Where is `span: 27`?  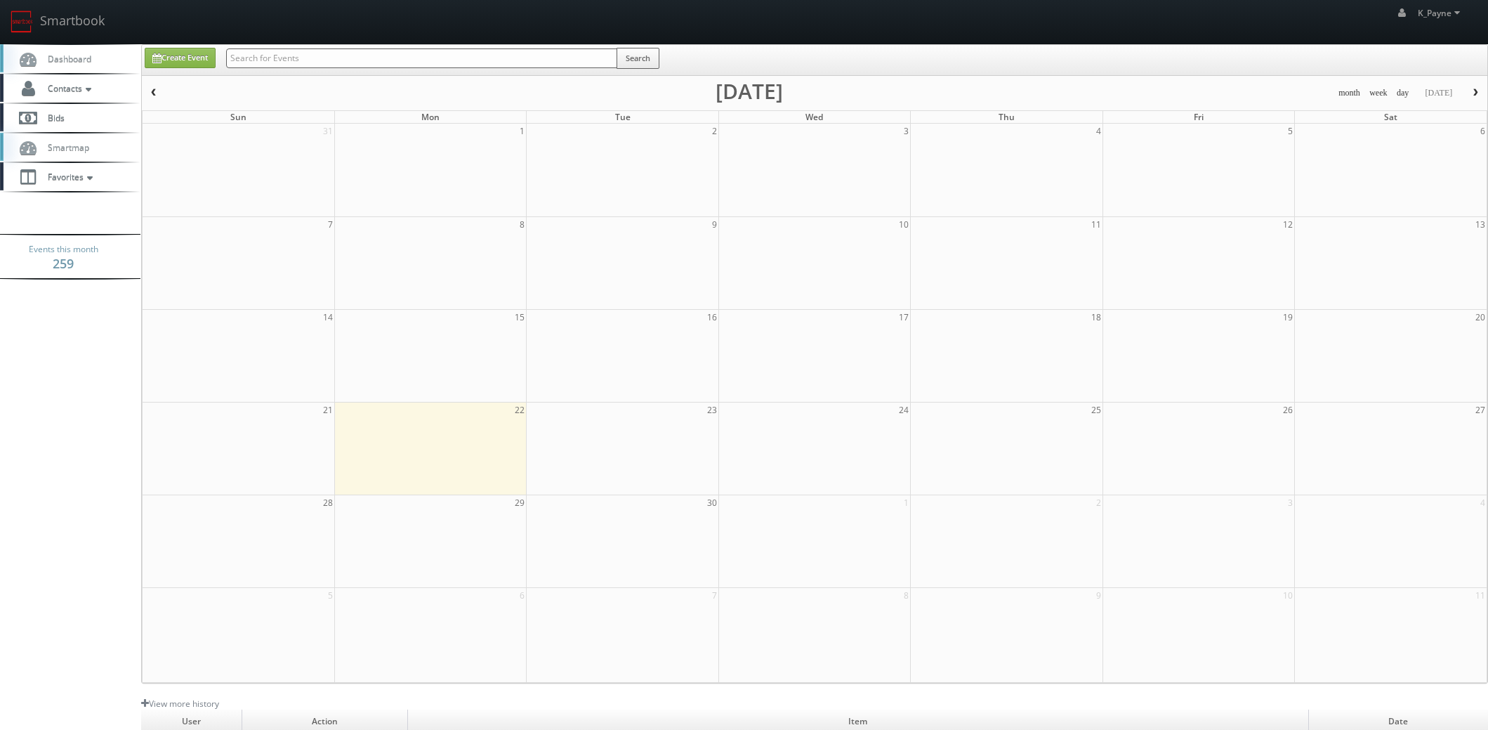 span: 27 is located at coordinates (1481, 410).